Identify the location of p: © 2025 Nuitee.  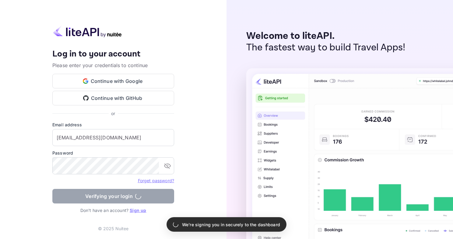
(113, 229).